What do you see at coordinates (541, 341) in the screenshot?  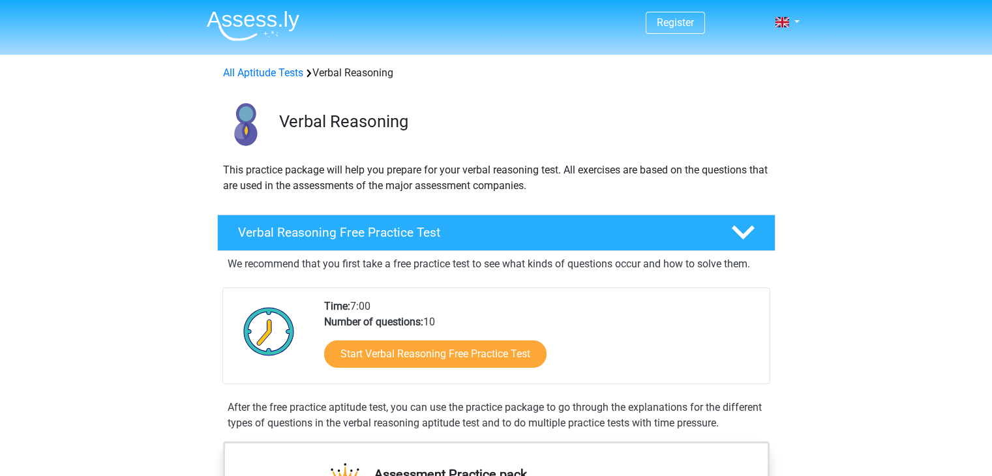 I see `div: 7:00 10` at bounding box center [541, 341].